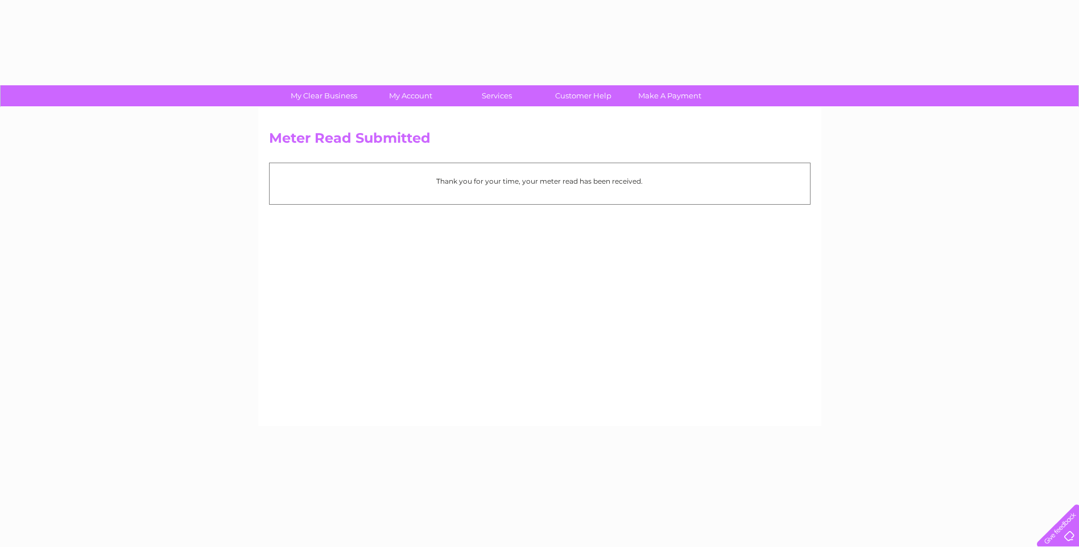 This screenshot has height=547, width=1079. What do you see at coordinates (540, 141) in the screenshot?
I see `h2: Meter Read Submitted` at bounding box center [540, 141].